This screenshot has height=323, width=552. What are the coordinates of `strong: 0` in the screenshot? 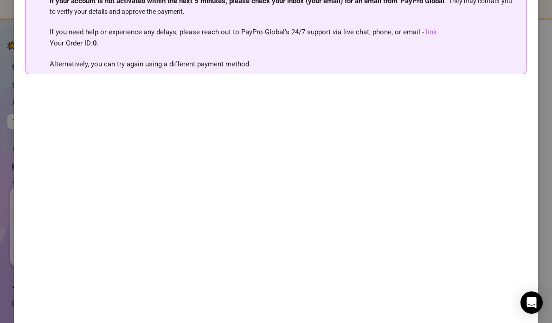 It's located at (95, 43).